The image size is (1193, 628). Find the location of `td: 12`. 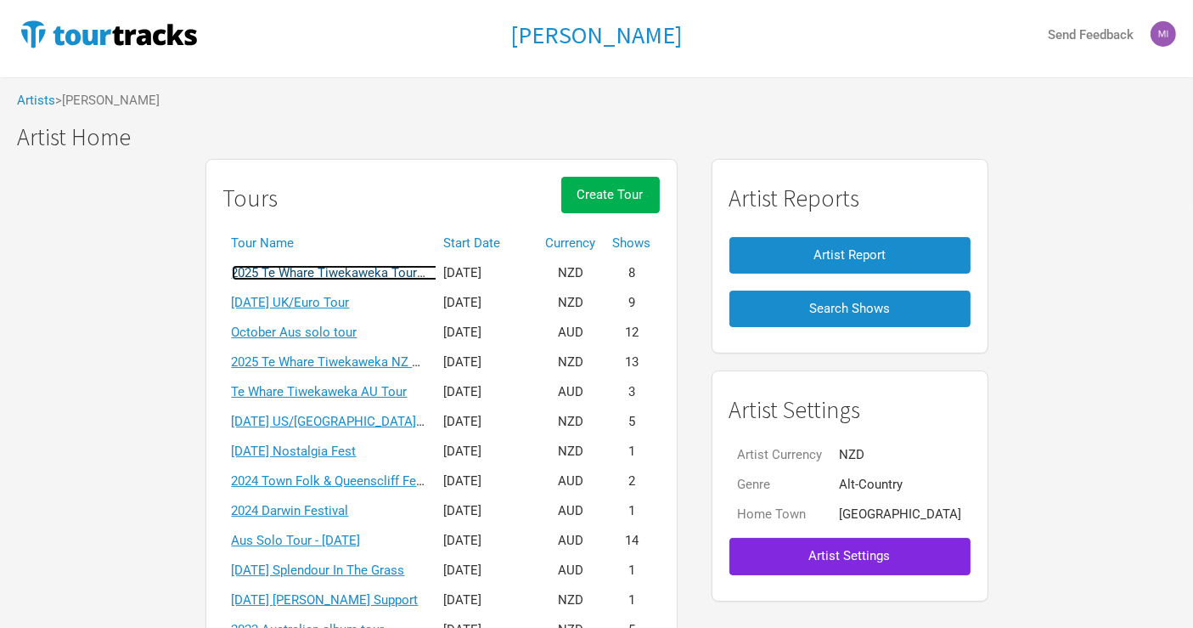

td: 12 is located at coordinates (632, 332).